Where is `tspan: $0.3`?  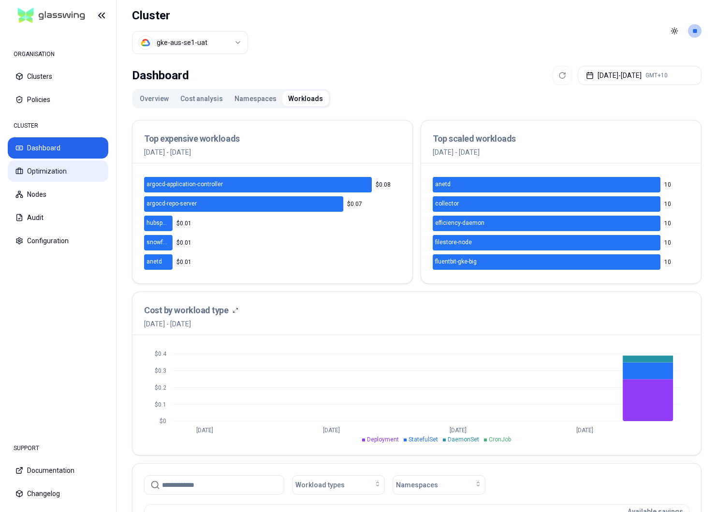 tspan: $0.3 is located at coordinates (161, 371).